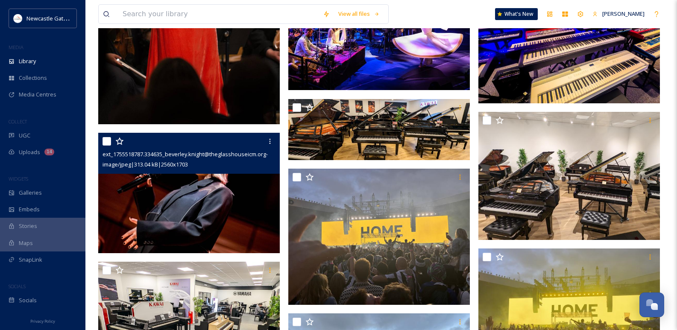 The width and height of the screenshot is (677, 330). I want to click on span: Collections, so click(33, 78).